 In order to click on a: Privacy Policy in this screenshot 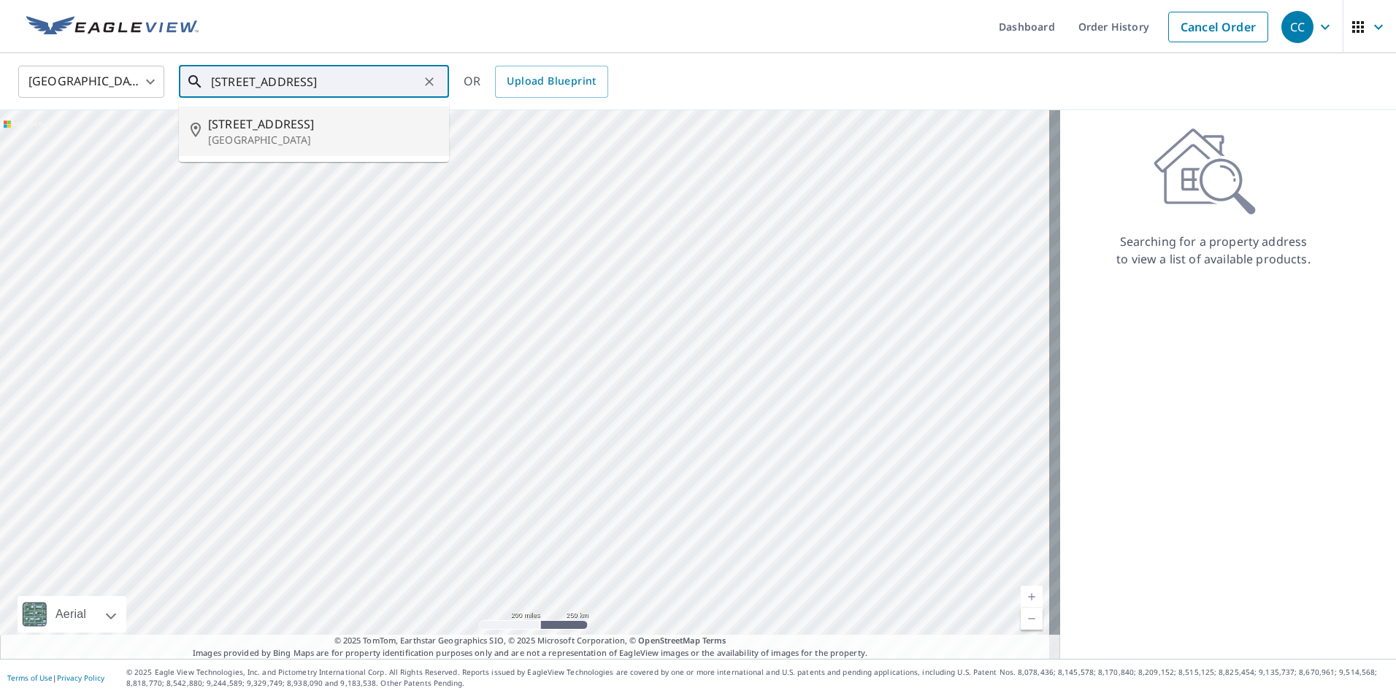, I will do `click(80, 678)`.